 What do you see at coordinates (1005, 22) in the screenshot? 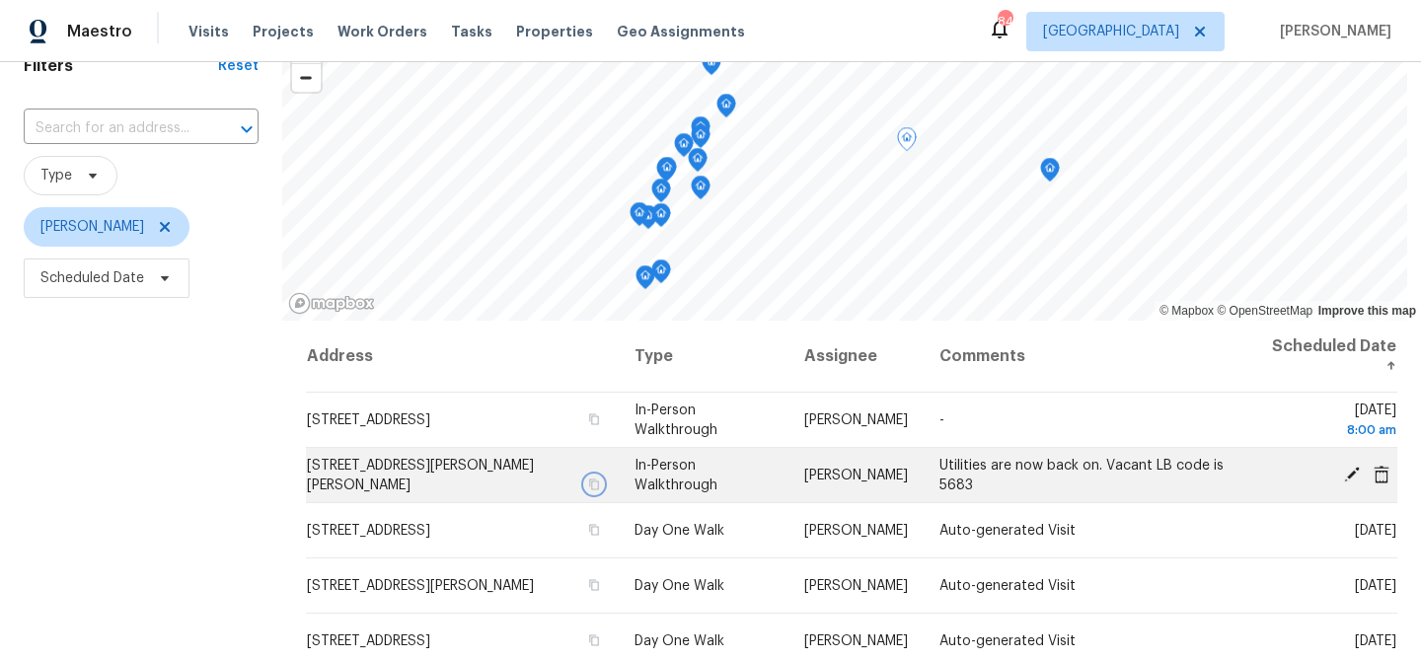
I see `div: 84` at bounding box center [1005, 22].